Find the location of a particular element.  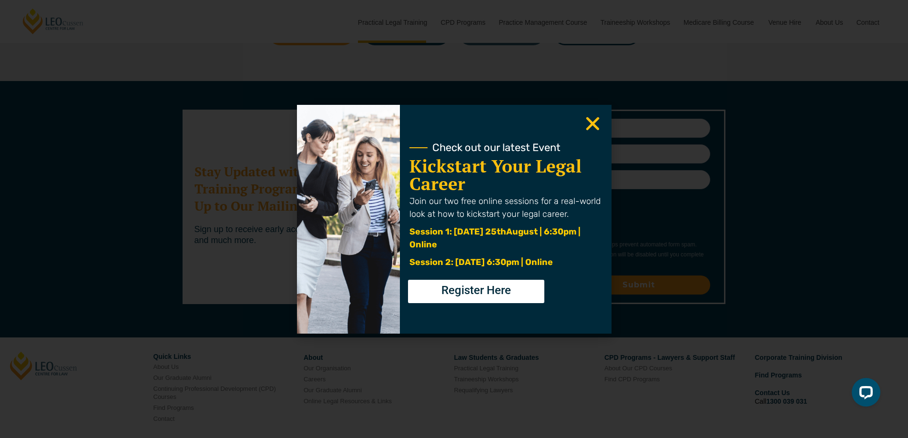

a: Register Here is located at coordinates (476, 291).